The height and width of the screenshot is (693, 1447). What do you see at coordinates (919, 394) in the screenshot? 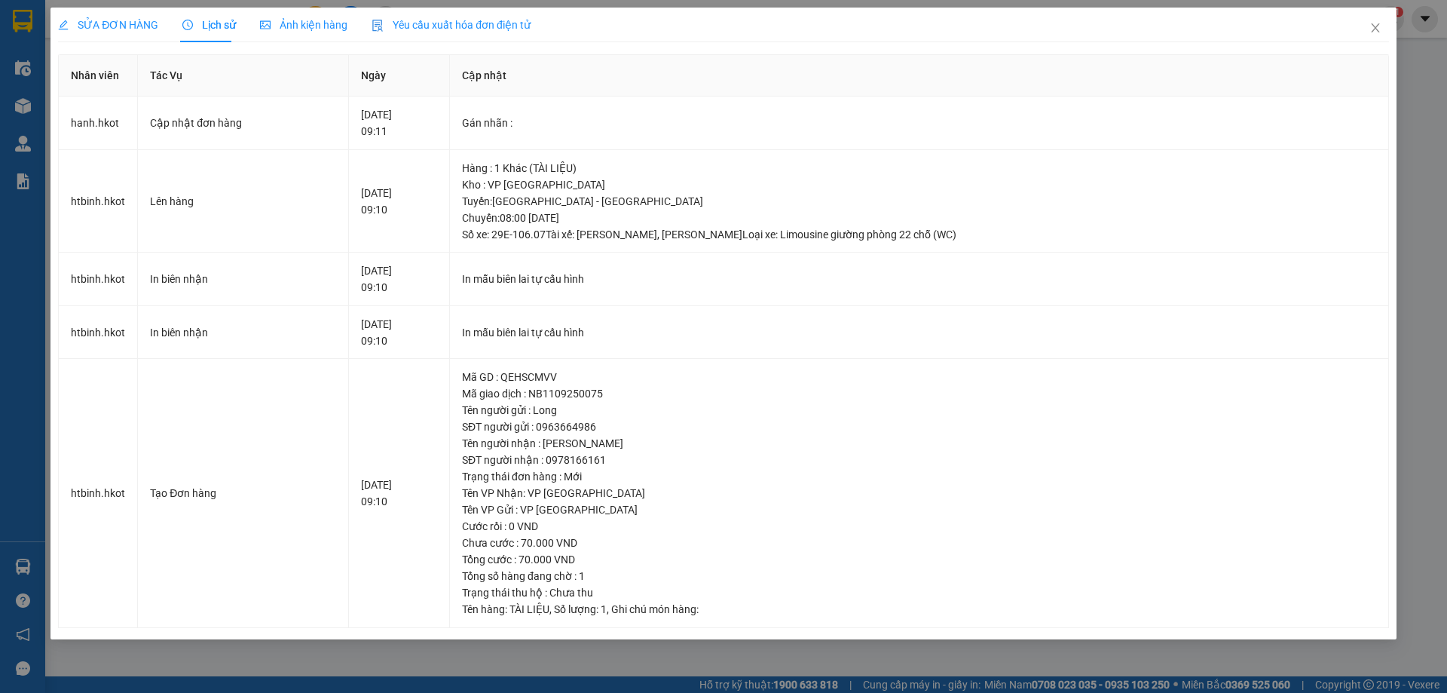
I see `div: Mã giao dịch : NB1109250075` at bounding box center [919, 394].